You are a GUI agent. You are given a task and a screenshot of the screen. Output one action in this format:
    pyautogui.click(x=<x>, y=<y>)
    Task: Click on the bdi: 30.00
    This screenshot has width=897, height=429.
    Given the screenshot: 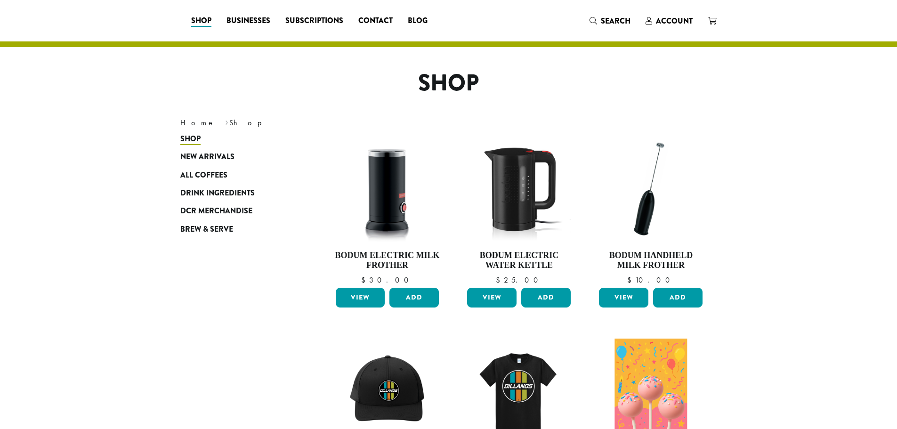 What is the action you would take?
    pyautogui.click(x=387, y=280)
    